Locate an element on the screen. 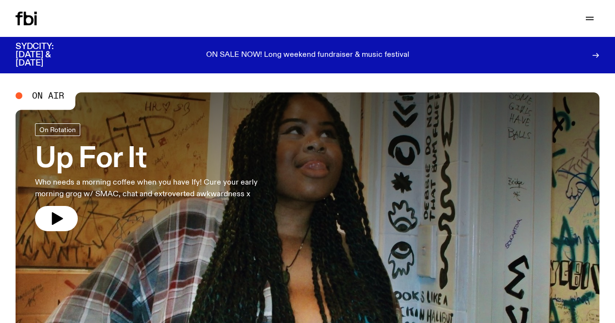 The height and width of the screenshot is (323, 615). a: Up For ItWho needs a morning coffee when you have Ify! Cure your early morning grog w/ SMAC, chat... is located at coordinates (159, 177).